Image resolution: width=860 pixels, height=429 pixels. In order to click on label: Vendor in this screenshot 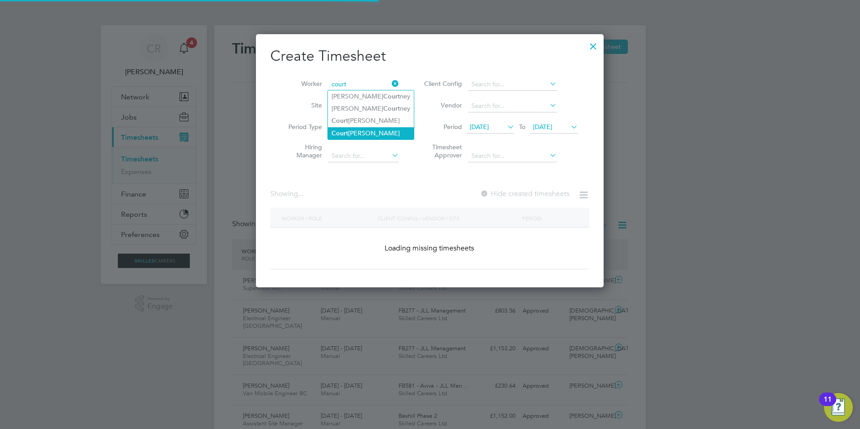, I will do `click(442, 105)`.